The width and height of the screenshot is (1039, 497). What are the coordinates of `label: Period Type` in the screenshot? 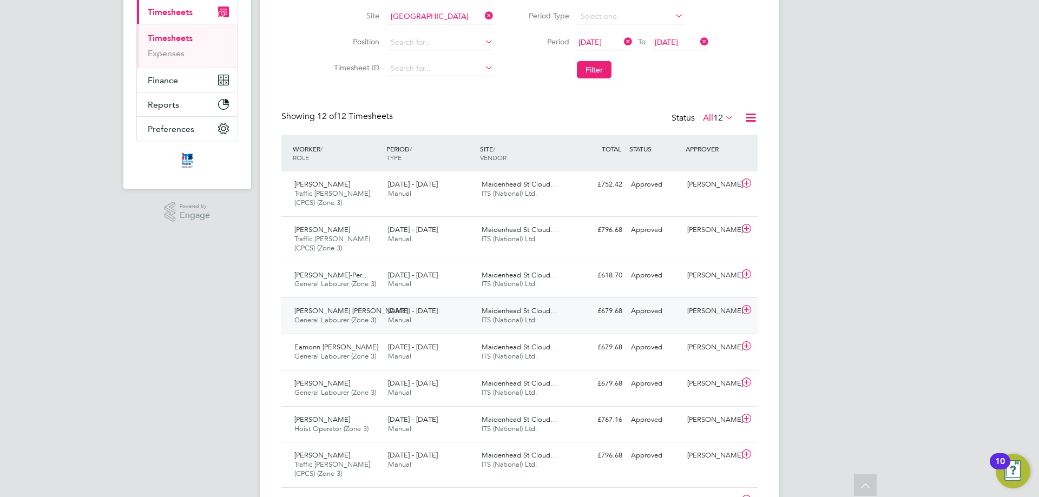 It's located at (545, 16).